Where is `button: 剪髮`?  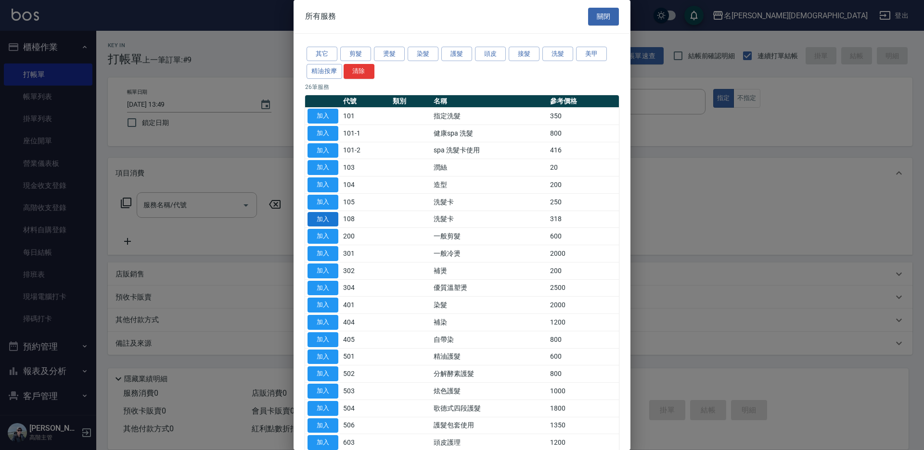
button: 剪髮 is located at coordinates (356, 54).